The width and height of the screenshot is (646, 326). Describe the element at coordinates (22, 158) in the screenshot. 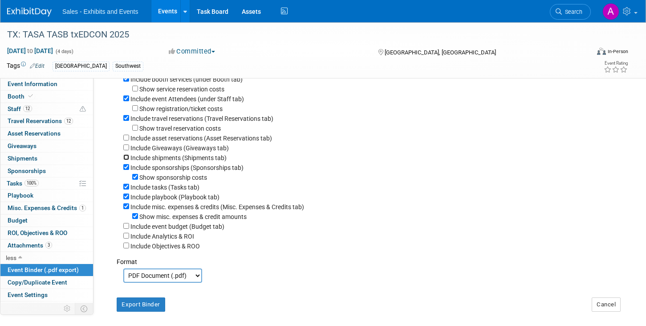

I see `span: Shipments` at that location.